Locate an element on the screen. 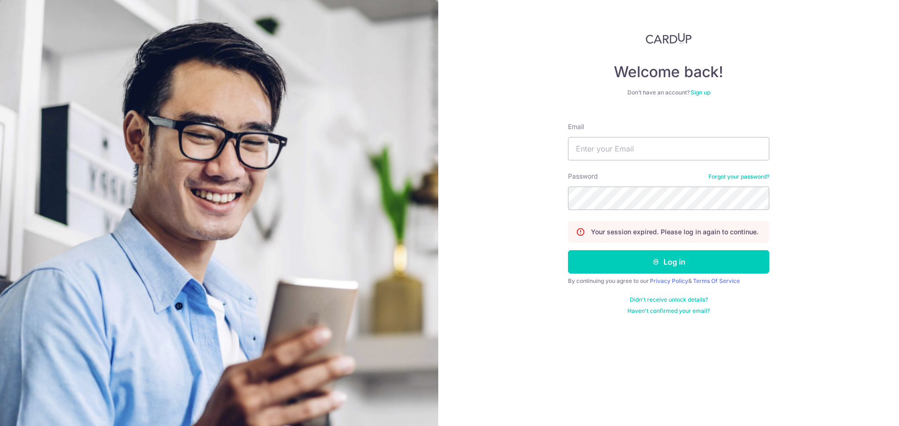  a: Sign up is located at coordinates (700, 92).